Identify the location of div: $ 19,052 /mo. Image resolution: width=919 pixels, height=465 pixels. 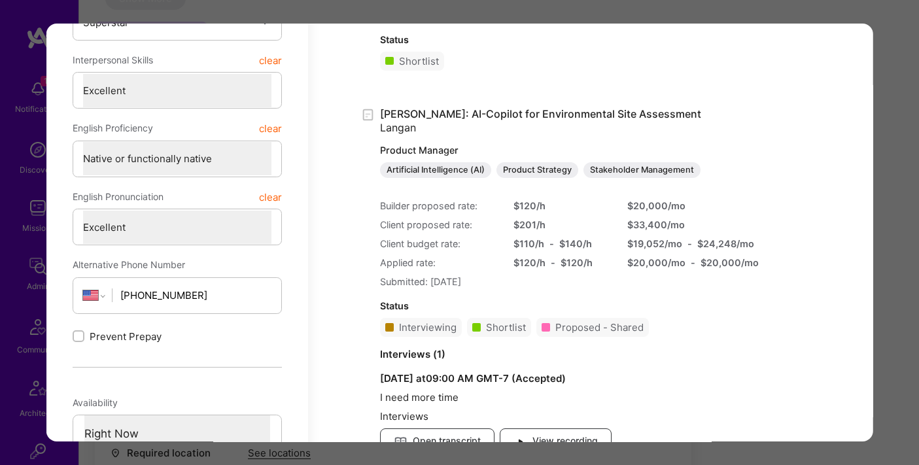
(655, 243).